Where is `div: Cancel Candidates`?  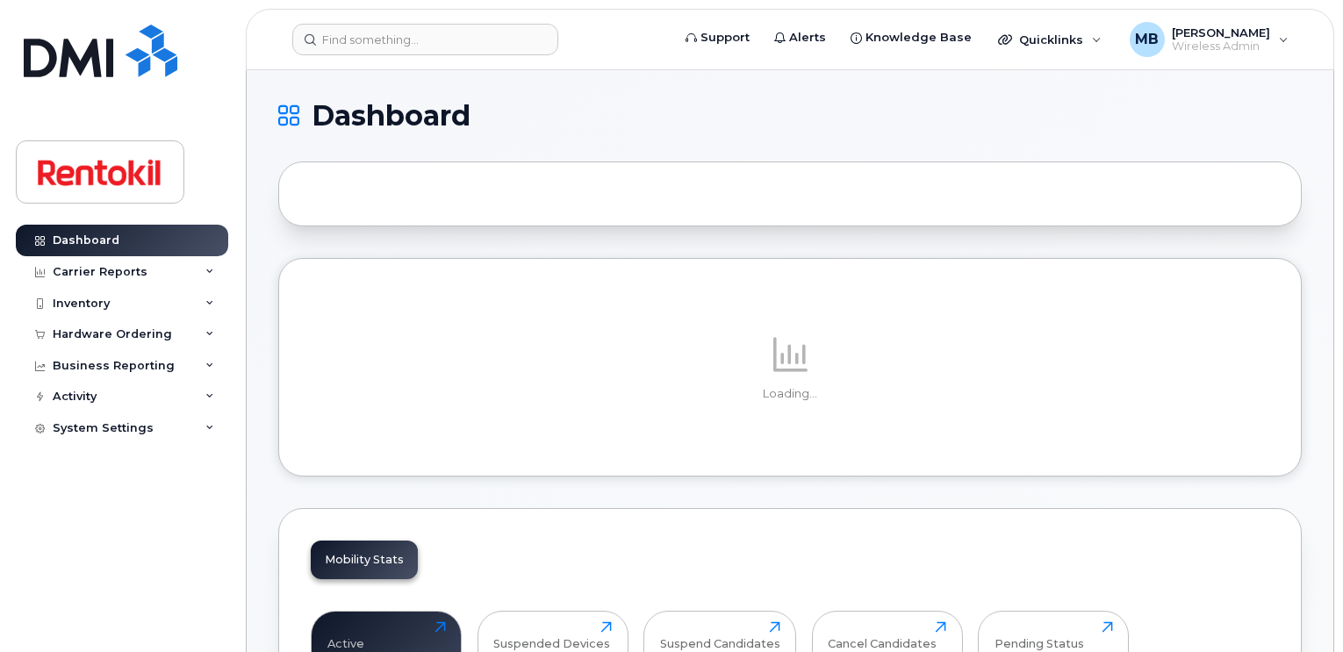
div: Cancel Candidates is located at coordinates (882, 635).